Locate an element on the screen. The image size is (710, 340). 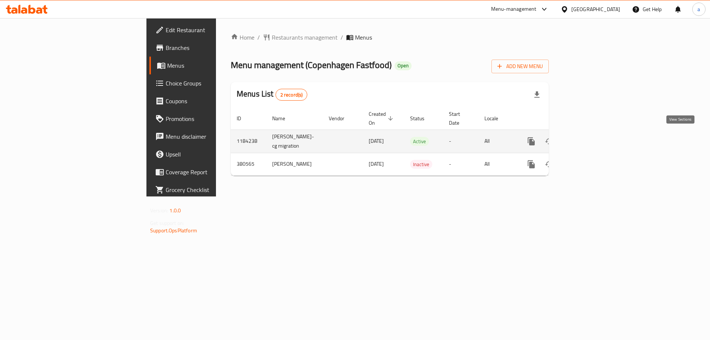
span: 1.0.0 is located at coordinates (175, 210).